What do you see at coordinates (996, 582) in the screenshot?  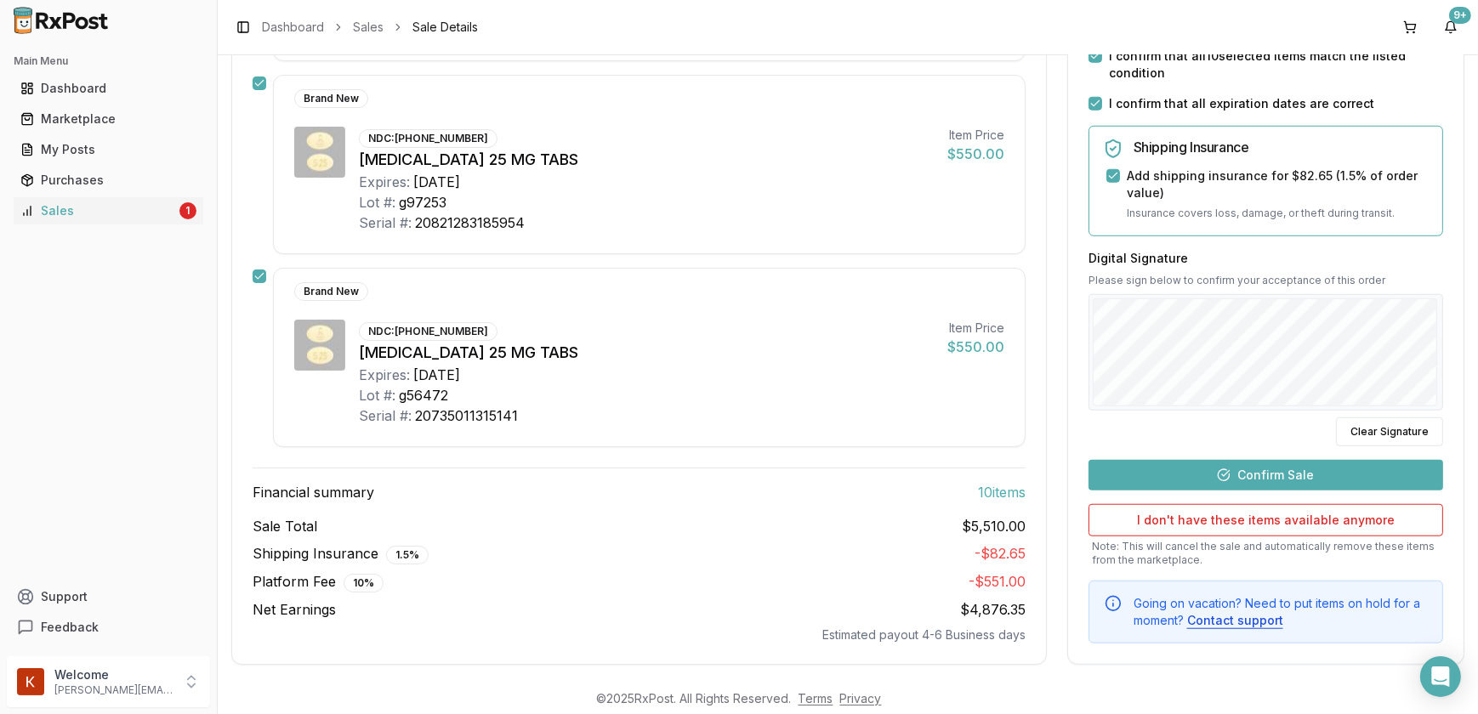 I see `span: - $551.00` at bounding box center [996, 582].